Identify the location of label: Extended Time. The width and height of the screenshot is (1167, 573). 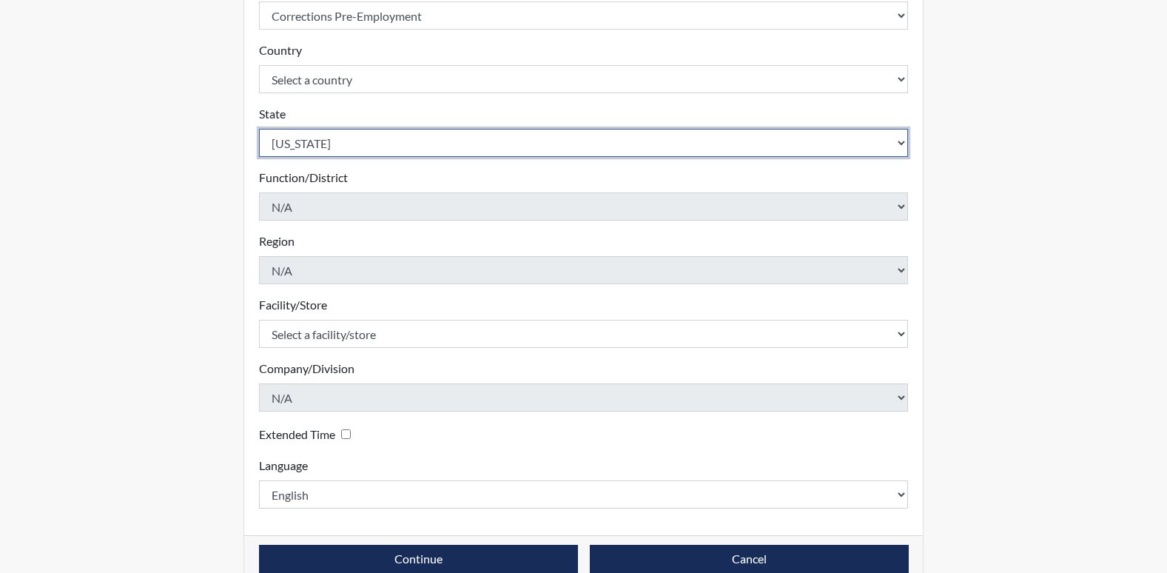
(297, 434).